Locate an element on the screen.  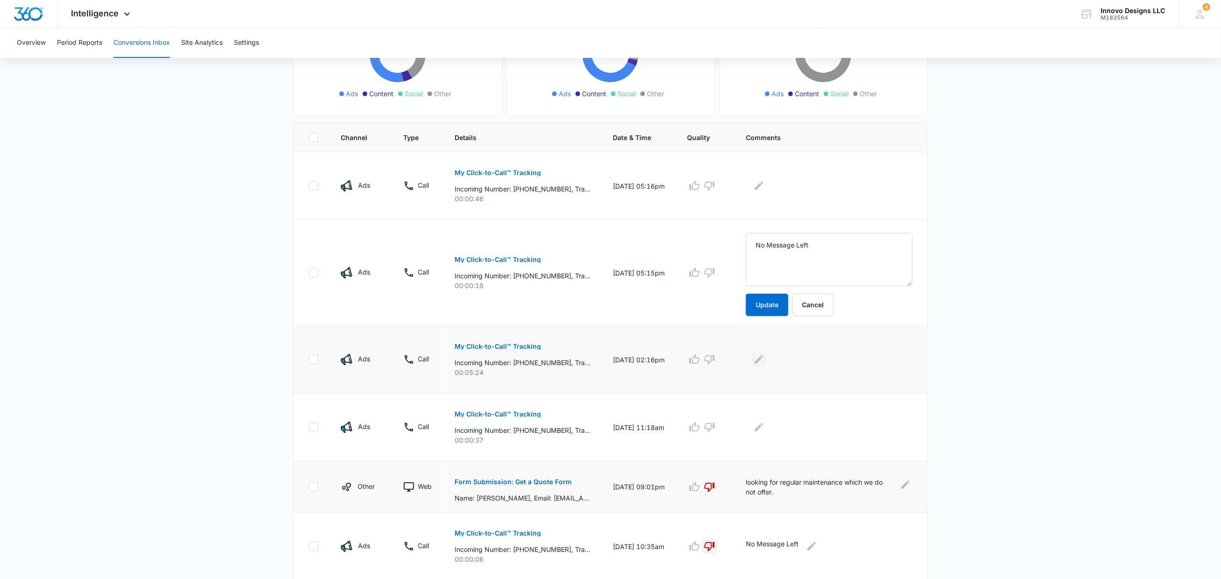
div: account id is located at coordinates (1133, 18).